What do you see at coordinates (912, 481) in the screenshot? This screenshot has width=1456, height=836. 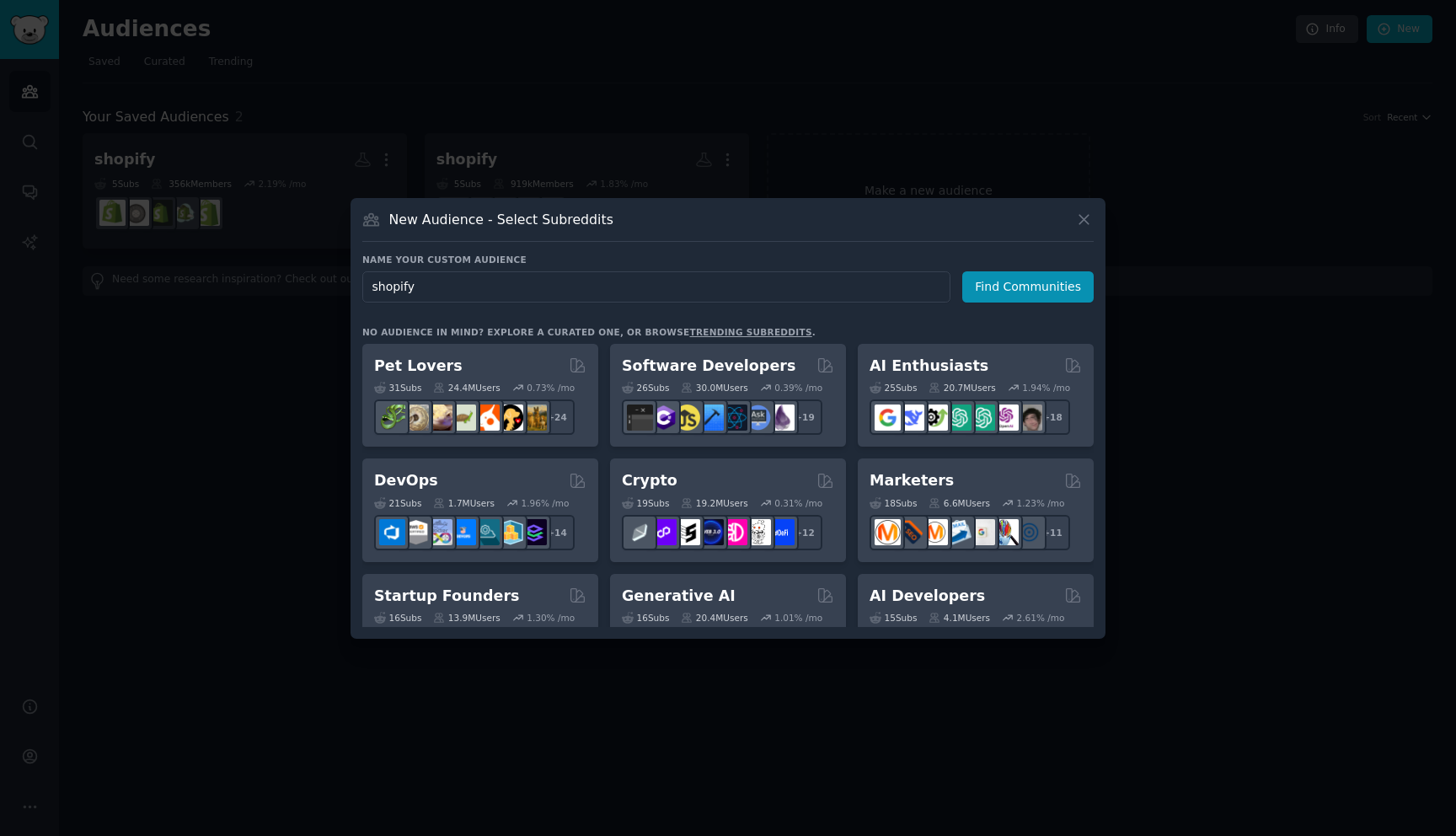 I see `h2: Marketers` at bounding box center [912, 481].